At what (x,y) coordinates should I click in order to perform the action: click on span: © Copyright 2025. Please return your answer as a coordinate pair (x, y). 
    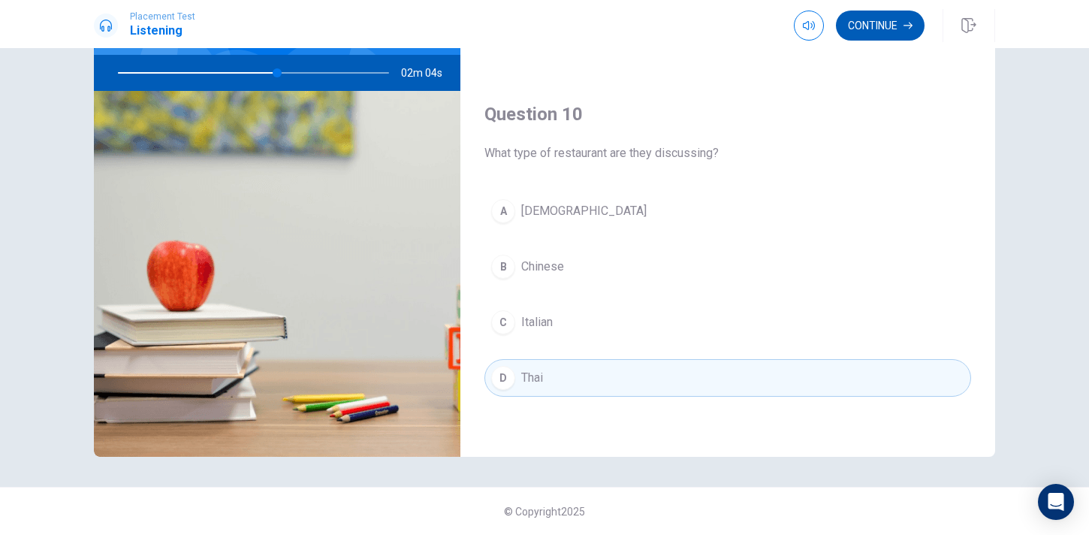
    Looking at the image, I should click on (545, 512).